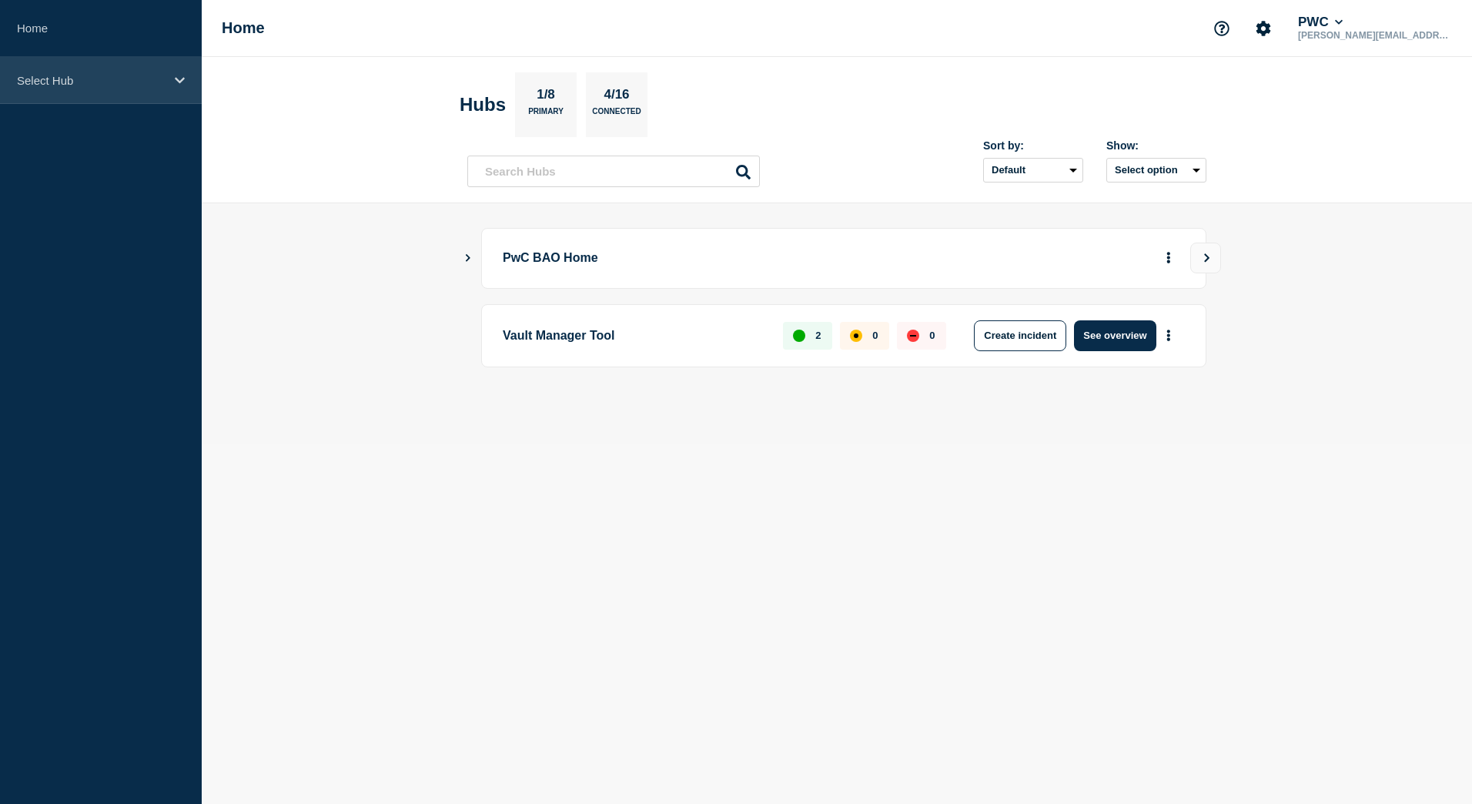 The width and height of the screenshot is (1472, 804). I want to click on p: Primary, so click(546, 115).